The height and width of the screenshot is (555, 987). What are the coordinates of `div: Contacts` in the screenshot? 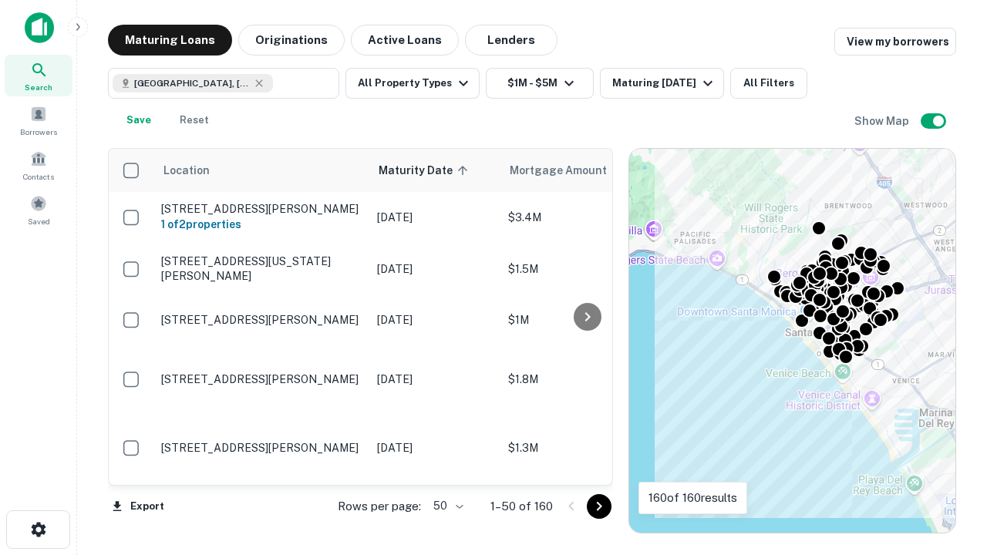 It's located at (39, 165).